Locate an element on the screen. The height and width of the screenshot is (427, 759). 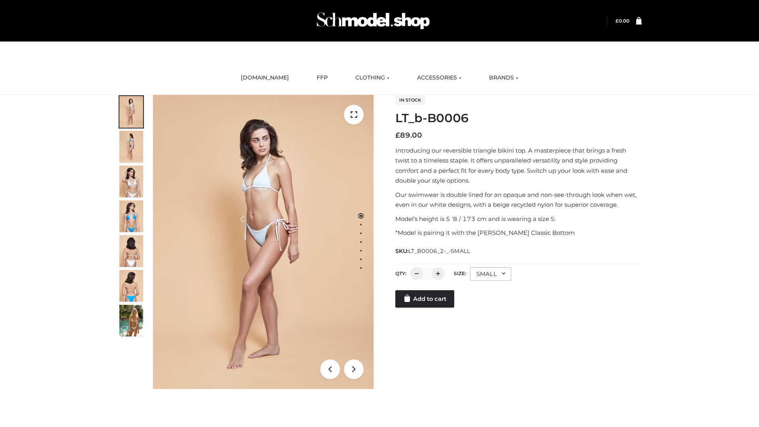
img: ArielClassicBikiniTop_CloudNine_AzureSky_OW114ECO_4-scaled.jpg is located at coordinates (131, 216).